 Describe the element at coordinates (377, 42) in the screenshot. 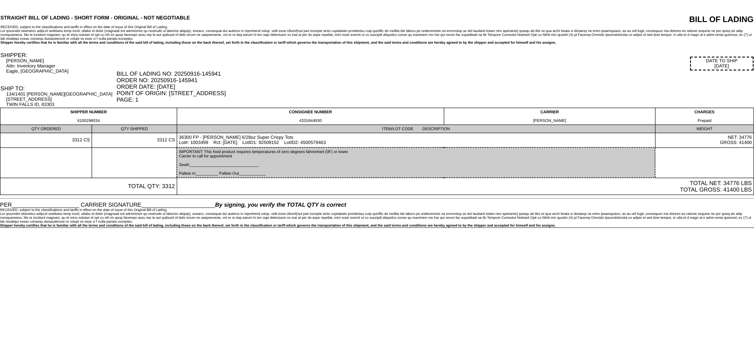

I see `div: Shipper hereby certifies that he is familiar with all the terms and conditions of the said bill o...` at that location.